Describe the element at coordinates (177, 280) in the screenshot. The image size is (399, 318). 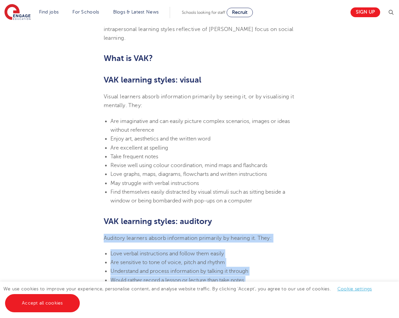
I see `span: Would rather record a lesson or lecture than take notes` at that location.